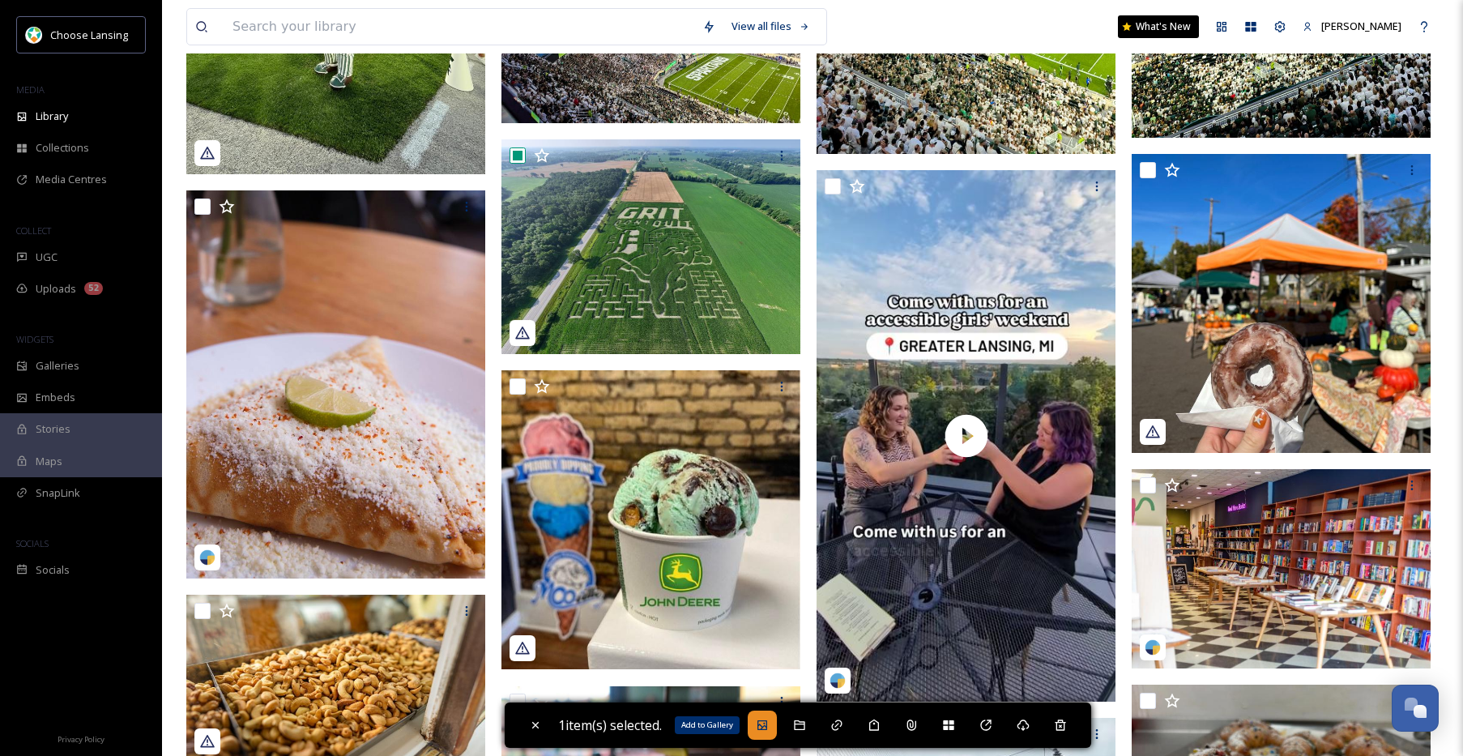 The width and height of the screenshot is (1463, 756). I want to click on span: 1 item(s) selected., so click(610, 725).